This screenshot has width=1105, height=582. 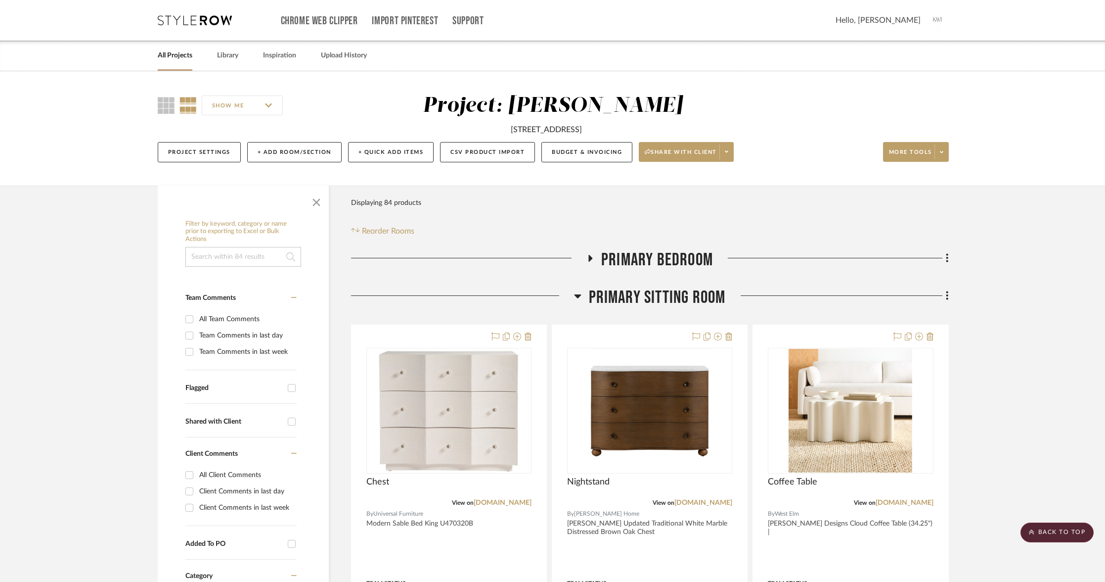 What do you see at coordinates (449, 410) in the screenshot?
I see `img: Chest` at bounding box center [449, 410].